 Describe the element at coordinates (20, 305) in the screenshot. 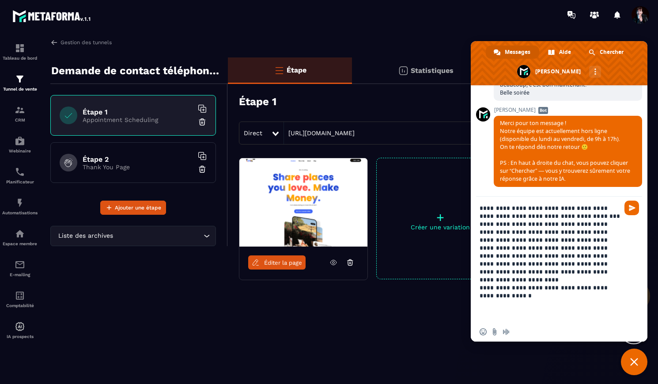

I see `p: Comptabilité` at that location.